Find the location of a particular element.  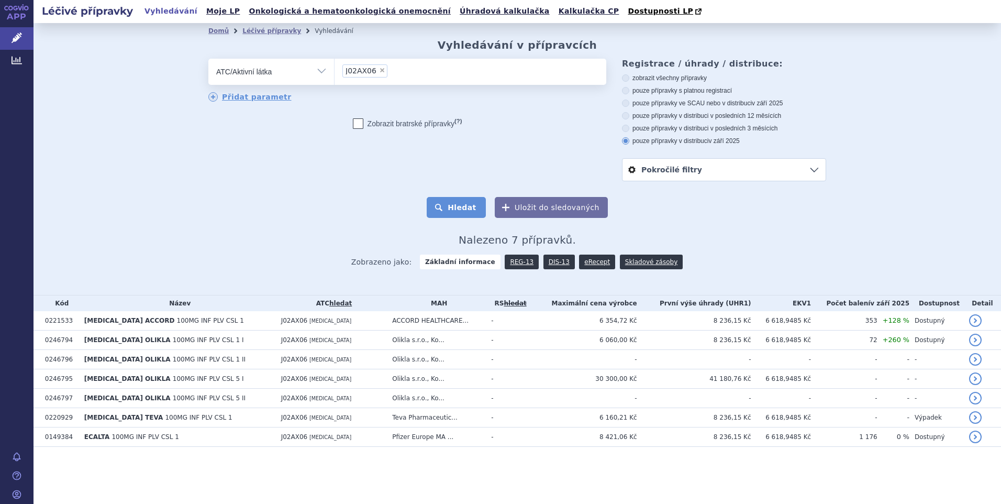

td: 0246794 is located at coordinates (59, 340).